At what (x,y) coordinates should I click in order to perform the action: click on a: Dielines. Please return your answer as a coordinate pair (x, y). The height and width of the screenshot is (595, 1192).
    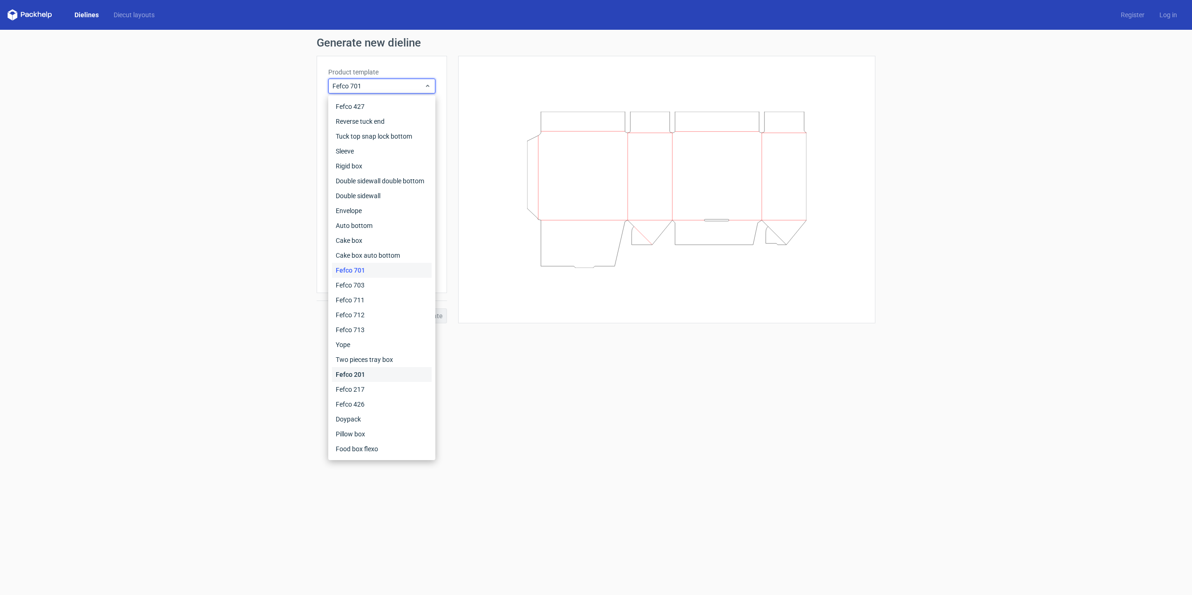
    Looking at the image, I should click on (87, 15).